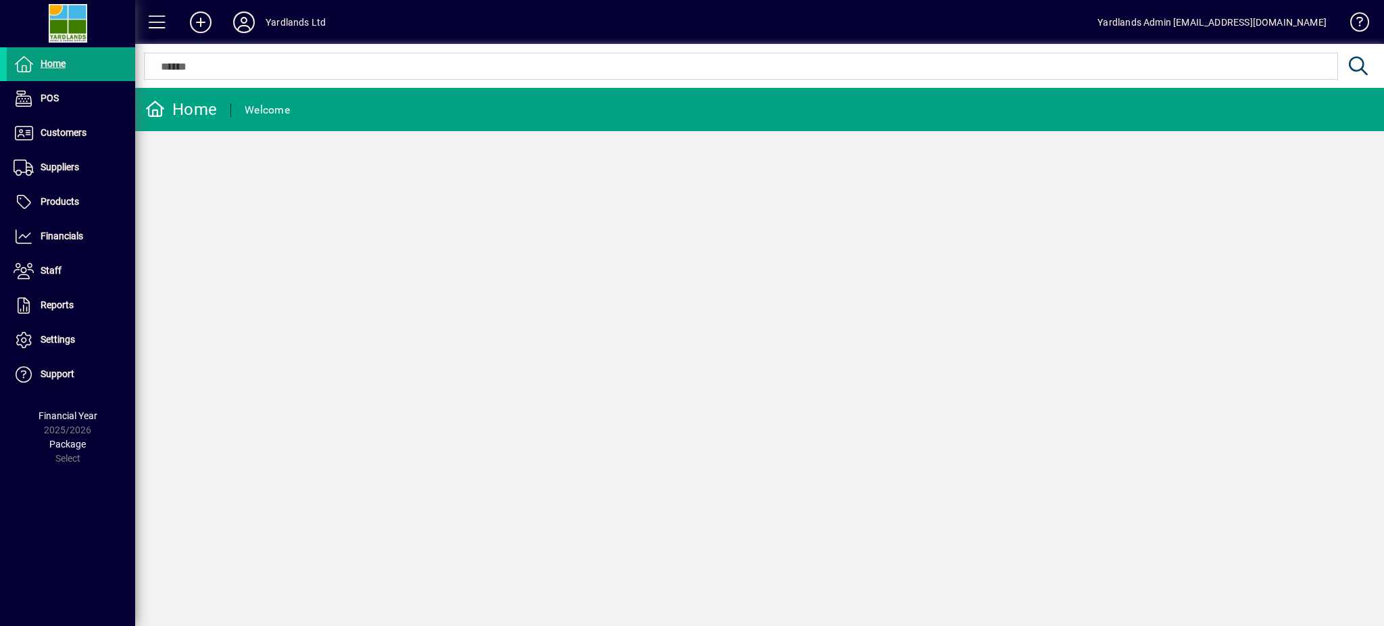  Describe the element at coordinates (68, 444) in the screenshot. I see `span: Package` at that location.